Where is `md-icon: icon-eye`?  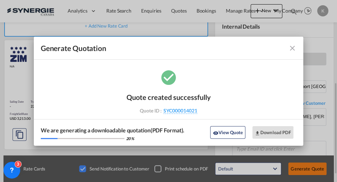
md-icon: icon-eye is located at coordinates (215, 133).